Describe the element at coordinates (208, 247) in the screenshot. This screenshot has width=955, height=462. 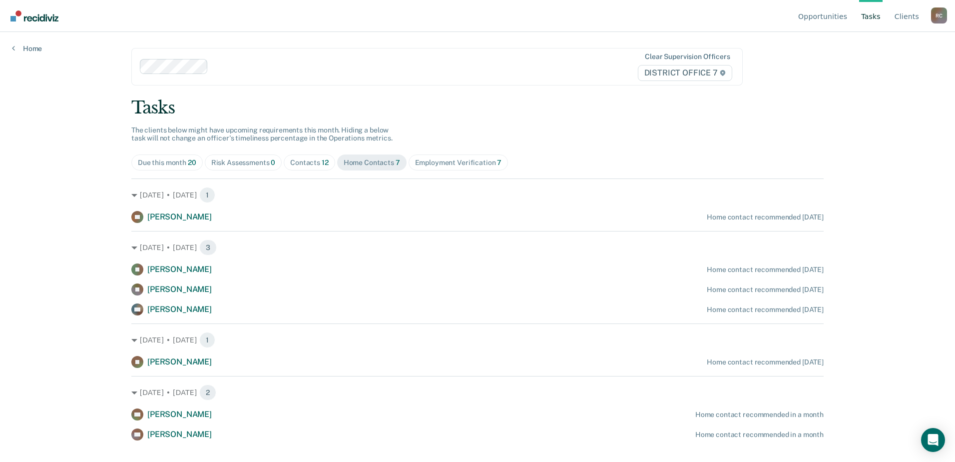
I see `span: 3` at that location.